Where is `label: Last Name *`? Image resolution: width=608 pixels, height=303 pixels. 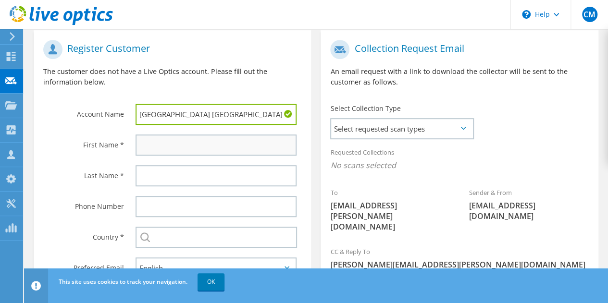
label: Last Name * is located at coordinates (83, 173).